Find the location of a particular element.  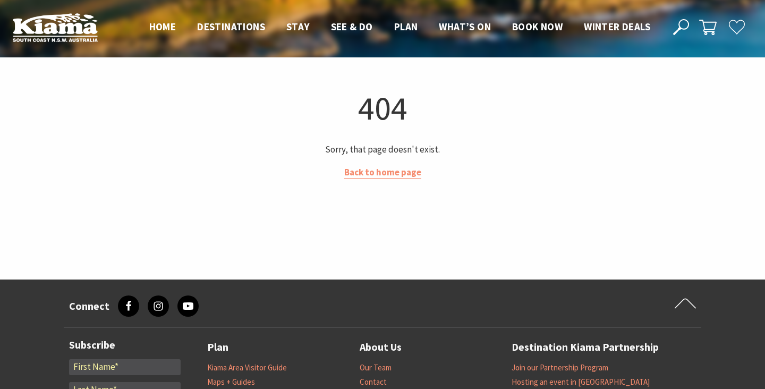

span: Stay is located at coordinates (298, 27).